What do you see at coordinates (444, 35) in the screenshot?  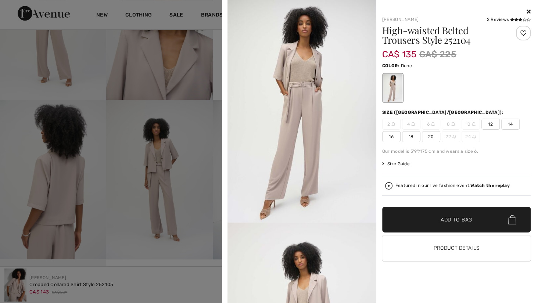 I see `h1: High-waisted Belted Trousers Style 252104` at bounding box center [444, 35].